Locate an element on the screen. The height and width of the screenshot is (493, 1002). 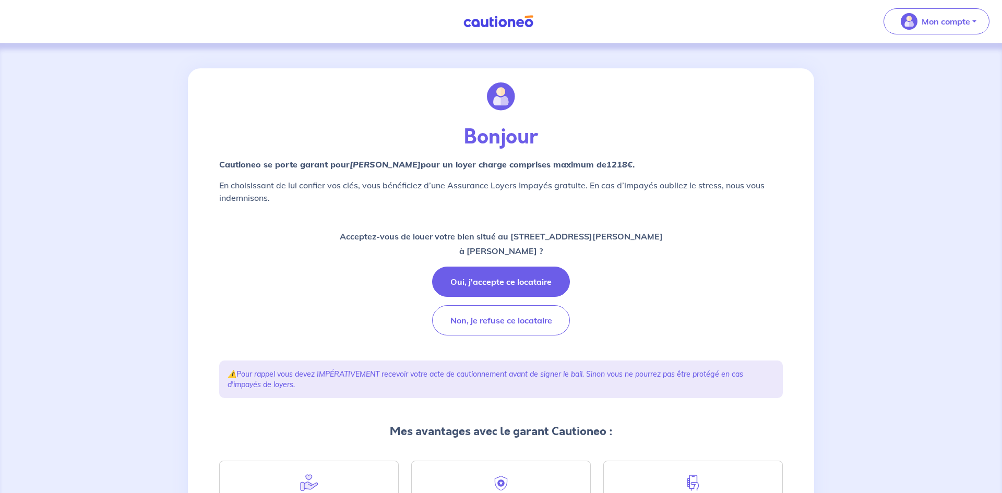
img: Cautioneo is located at coordinates (498, 21).